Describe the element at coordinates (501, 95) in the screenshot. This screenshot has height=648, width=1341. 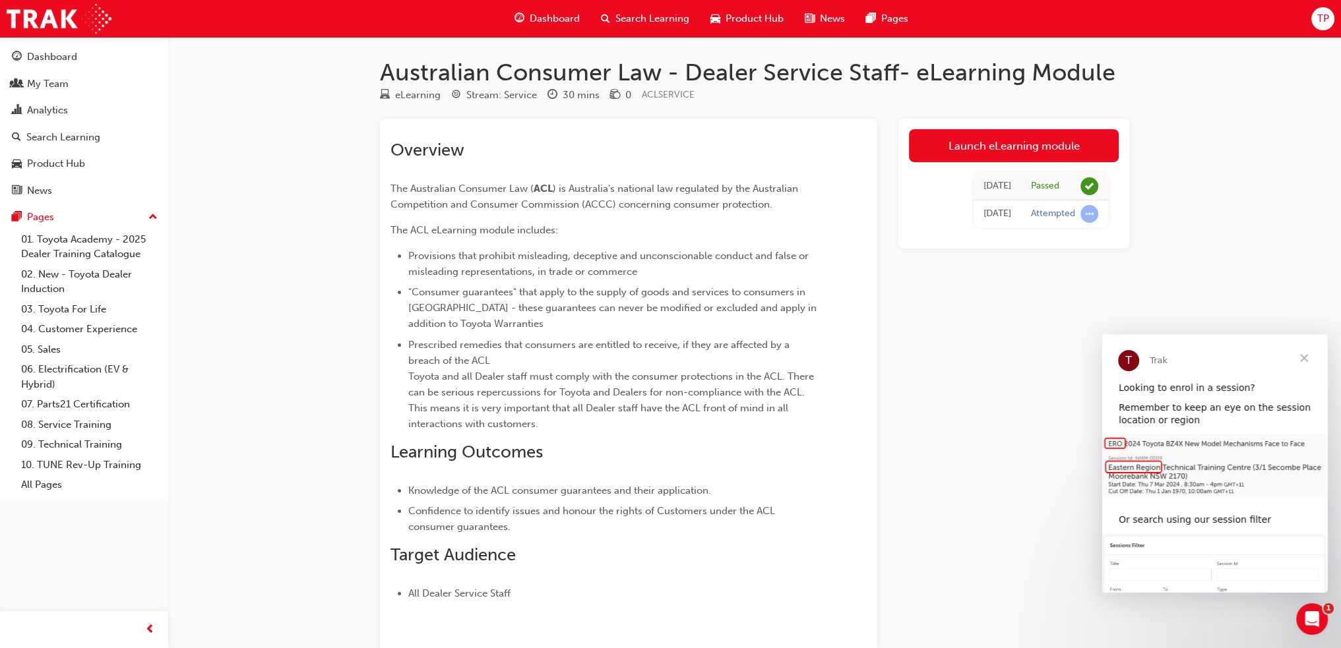
I see `div: Stream: Service` at that location.